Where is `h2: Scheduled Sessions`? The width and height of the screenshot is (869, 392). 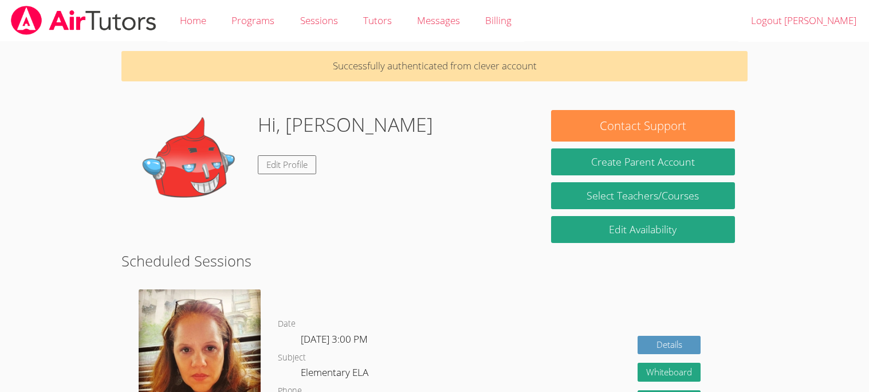 h2: Scheduled Sessions is located at coordinates (434, 261).